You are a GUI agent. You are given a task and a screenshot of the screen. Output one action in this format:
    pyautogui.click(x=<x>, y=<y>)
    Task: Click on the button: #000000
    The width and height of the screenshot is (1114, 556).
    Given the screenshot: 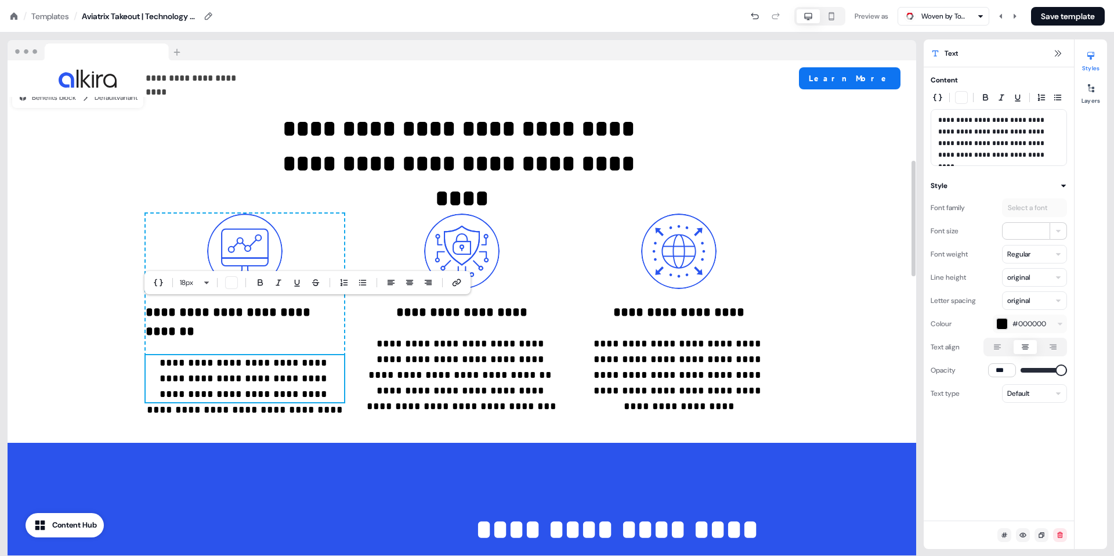 What is the action you would take?
    pyautogui.click(x=1030, y=324)
    